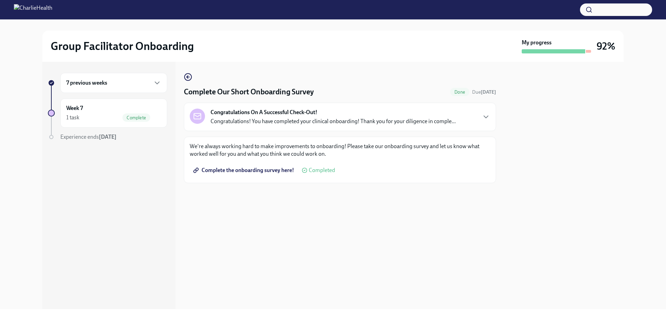 Image resolution: width=666 pixels, height=316 pixels. Describe the element at coordinates (537, 43) in the screenshot. I see `strong: My progress` at that location.